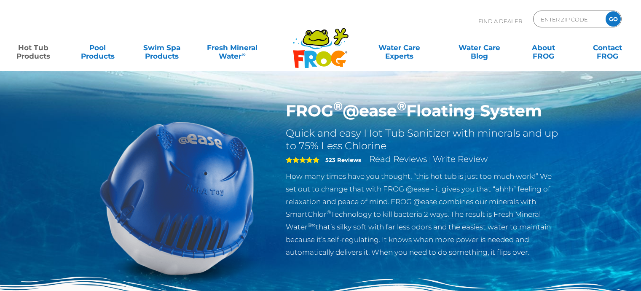 The image size is (641, 291). I want to click on input: GO, so click(613, 19).